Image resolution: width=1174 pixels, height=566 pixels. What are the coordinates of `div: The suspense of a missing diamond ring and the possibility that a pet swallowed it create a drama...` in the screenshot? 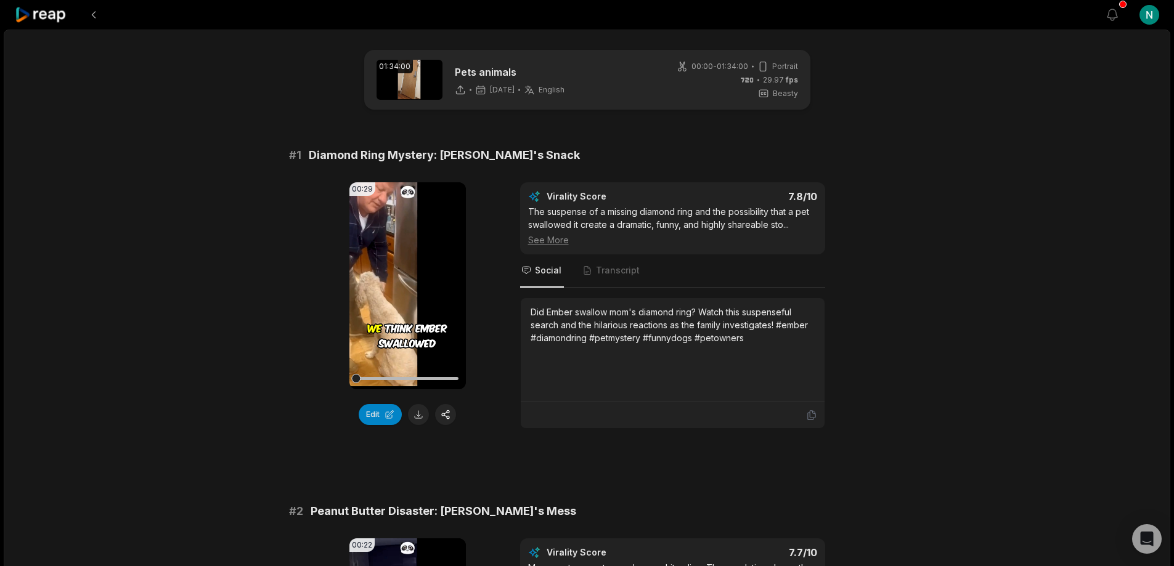 It's located at (672, 226).